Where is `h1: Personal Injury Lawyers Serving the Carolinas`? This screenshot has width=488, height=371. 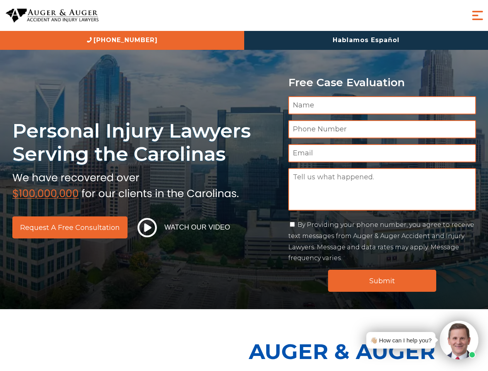
h1: Personal Injury Lawyers Serving the Carolinas is located at coordinates (146, 142).